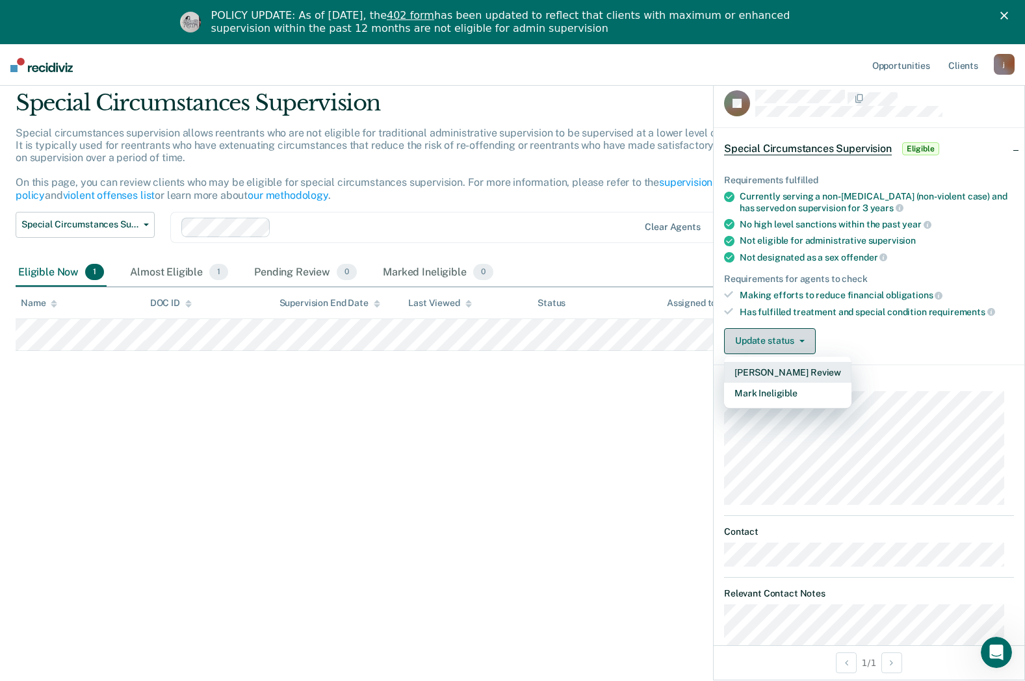 The height and width of the screenshot is (681, 1025). I want to click on a: Clients, so click(963, 65).